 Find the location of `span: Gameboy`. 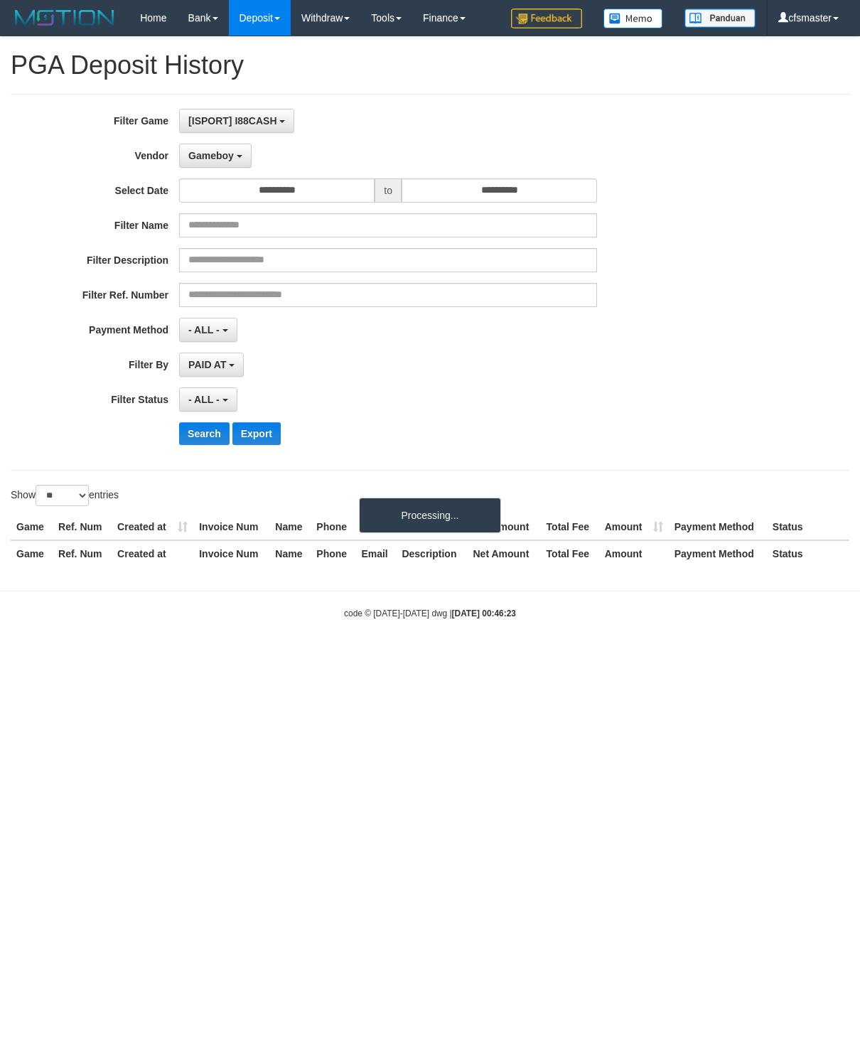

span: Gameboy is located at coordinates (211, 156).